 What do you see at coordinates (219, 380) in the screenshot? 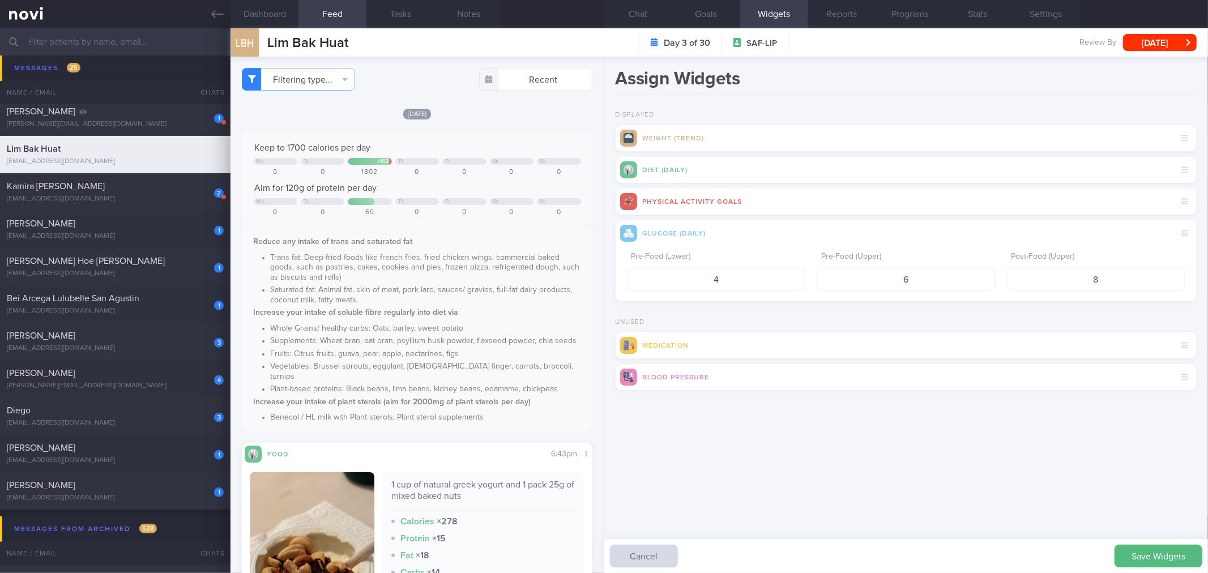
I see `div: 4` at bounding box center [219, 380].